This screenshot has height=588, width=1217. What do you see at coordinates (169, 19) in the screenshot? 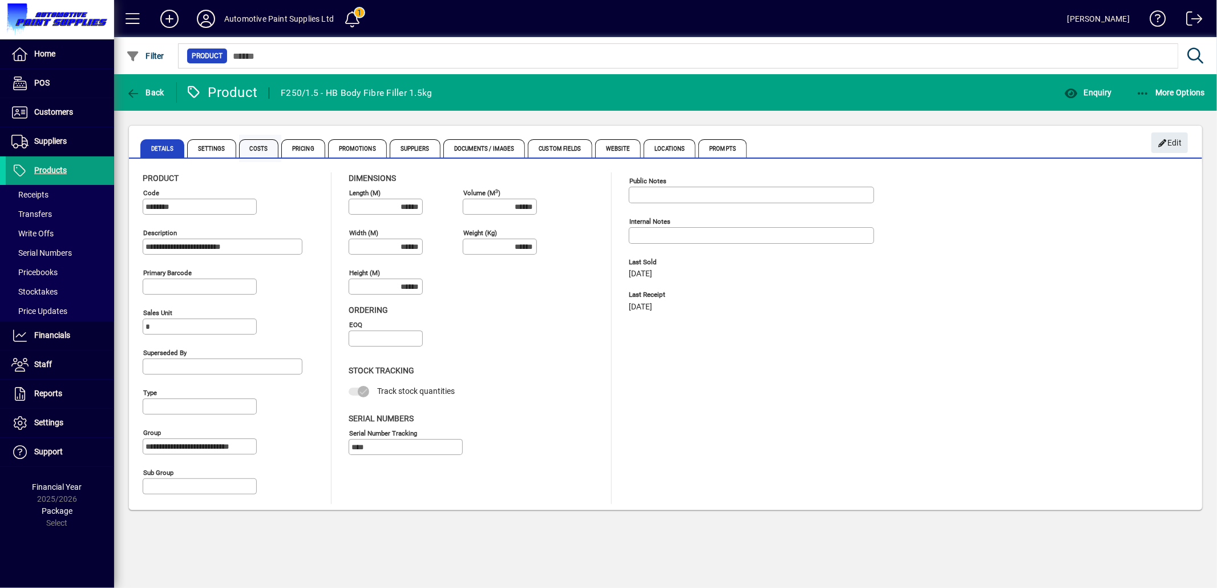
I see `button: Add` at bounding box center [169, 19].